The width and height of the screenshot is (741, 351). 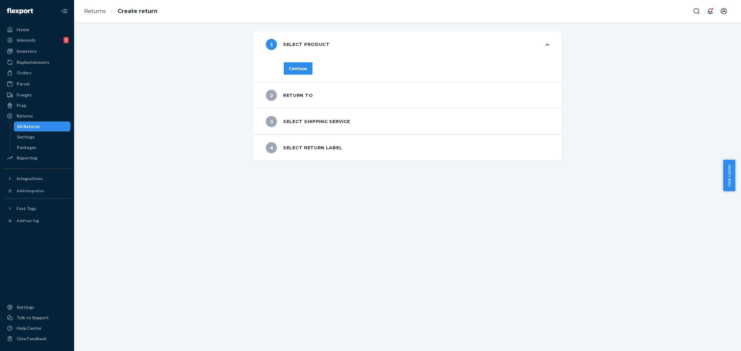 What do you see at coordinates (27, 148) in the screenshot?
I see `div: Packages` at bounding box center [27, 148].